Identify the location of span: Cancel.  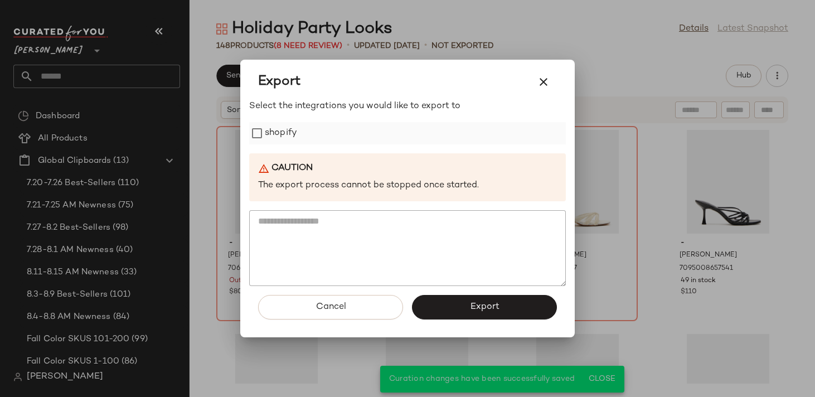
(330, 307).